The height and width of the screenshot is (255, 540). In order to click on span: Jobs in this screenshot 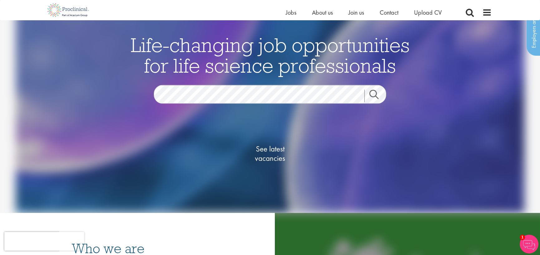, I will do `click(291, 12)`.